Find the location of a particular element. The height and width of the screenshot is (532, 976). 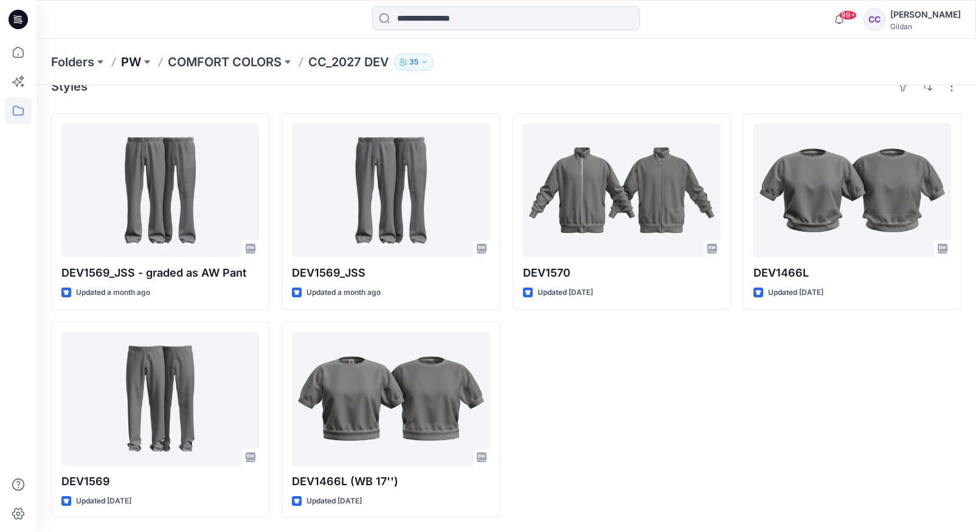

a: DEV1569_JSS is located at coordinates (390, 190).